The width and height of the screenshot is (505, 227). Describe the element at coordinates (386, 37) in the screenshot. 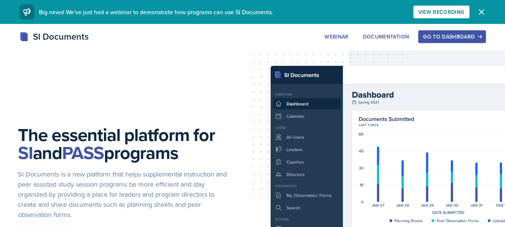

I see `div: Documentation` at that location.